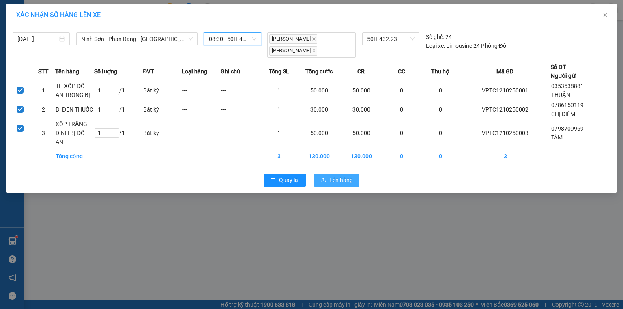 The height and width of the screenshot is (309, 623). I want to click on td: BỊ ĐEN THUỐC, so click(75, 109).